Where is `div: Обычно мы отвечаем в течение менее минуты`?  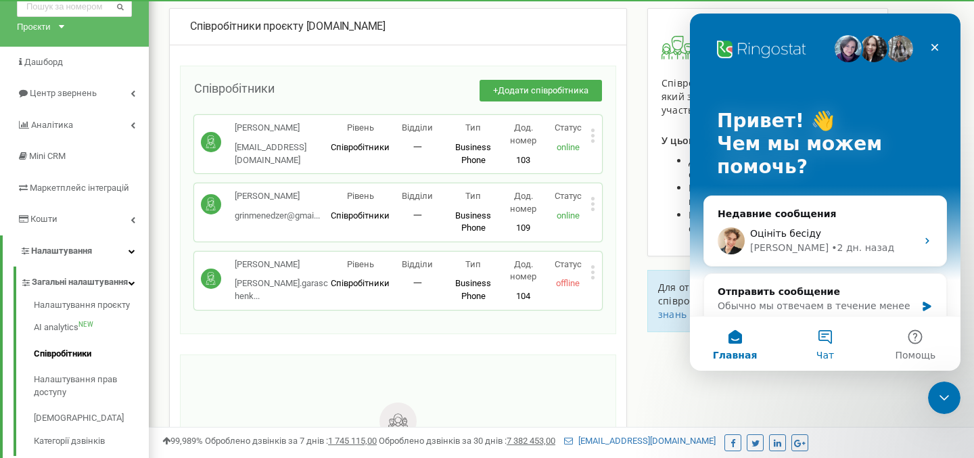 div: Обычно мы отвечаем в течение менее минуты is located at coordinates (126, 300).